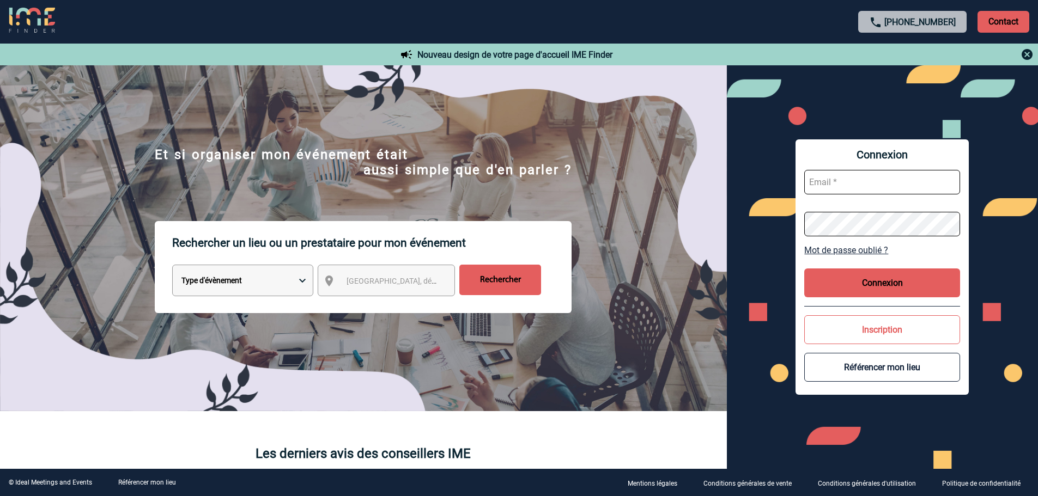 This screenshot has width=1038, height=496. I want to click on a: Référencer mon lieu, so click(147, 483).